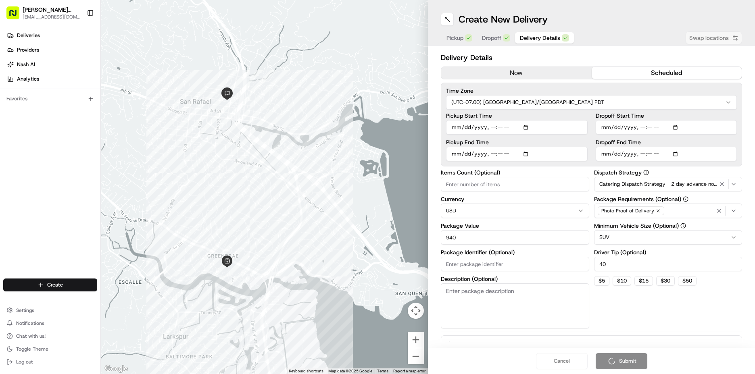  I want to click on label: Driver Tip (Optional), so click(669, 253).